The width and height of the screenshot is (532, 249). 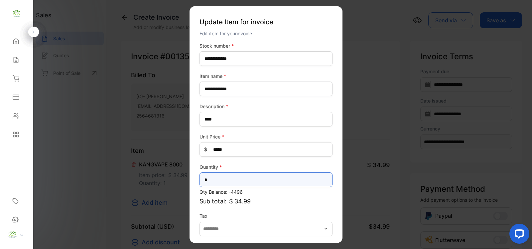 I want to click on p: Update Item for invoice, so click(x=266, y=22).